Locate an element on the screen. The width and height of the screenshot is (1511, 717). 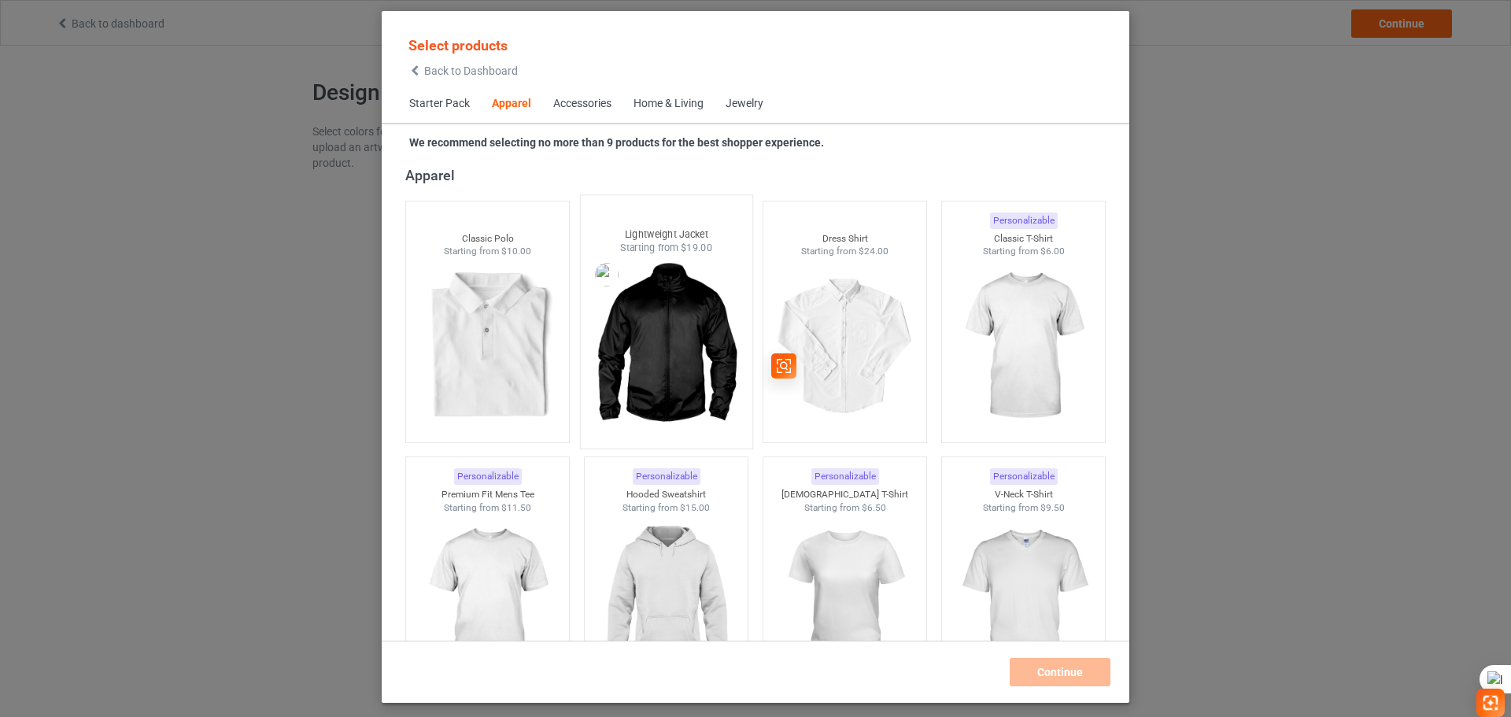
div: Classic T-Shirt is located at coordinates (1024, 239).